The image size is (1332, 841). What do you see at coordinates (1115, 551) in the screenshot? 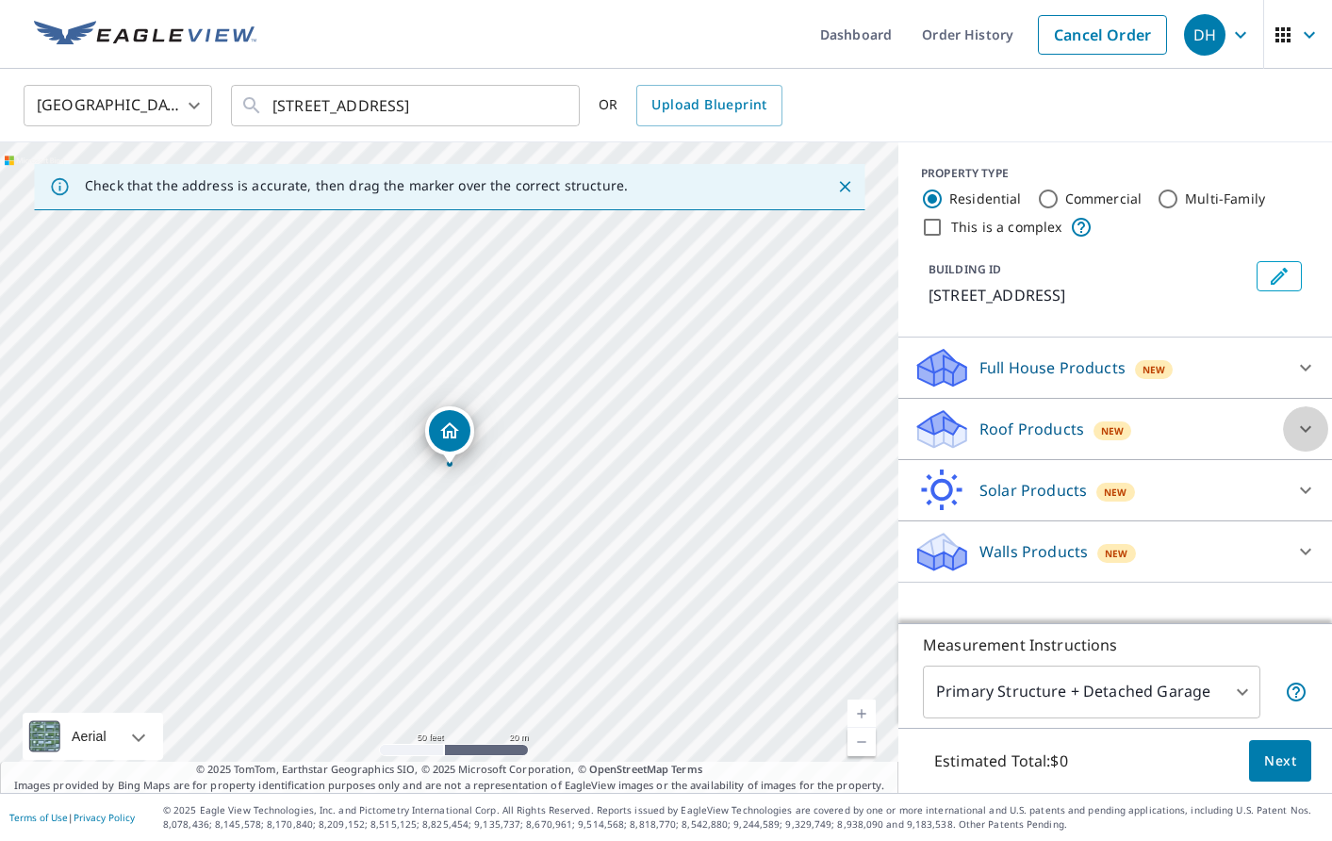
I see `div: Walls ProductsNew` at bounding box center [1115, 551].